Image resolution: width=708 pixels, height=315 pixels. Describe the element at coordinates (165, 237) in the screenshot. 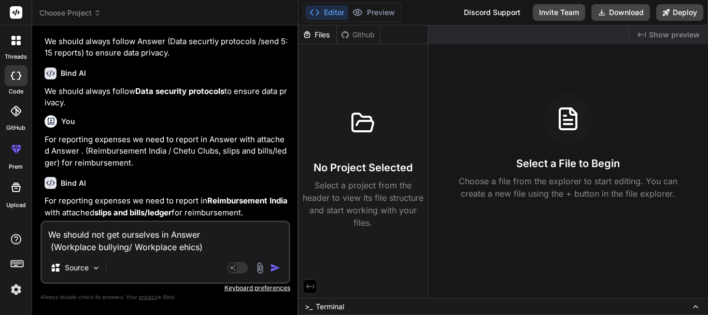

I see `textarea: We should not get ourselves in Answer (Workplace bullying/ Workplace ehics)` at that location.